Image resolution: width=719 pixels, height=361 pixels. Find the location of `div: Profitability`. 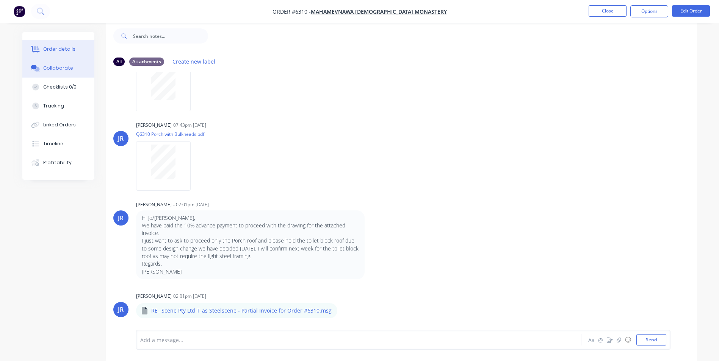

div: Profitability is located at coordinates (57, 163).